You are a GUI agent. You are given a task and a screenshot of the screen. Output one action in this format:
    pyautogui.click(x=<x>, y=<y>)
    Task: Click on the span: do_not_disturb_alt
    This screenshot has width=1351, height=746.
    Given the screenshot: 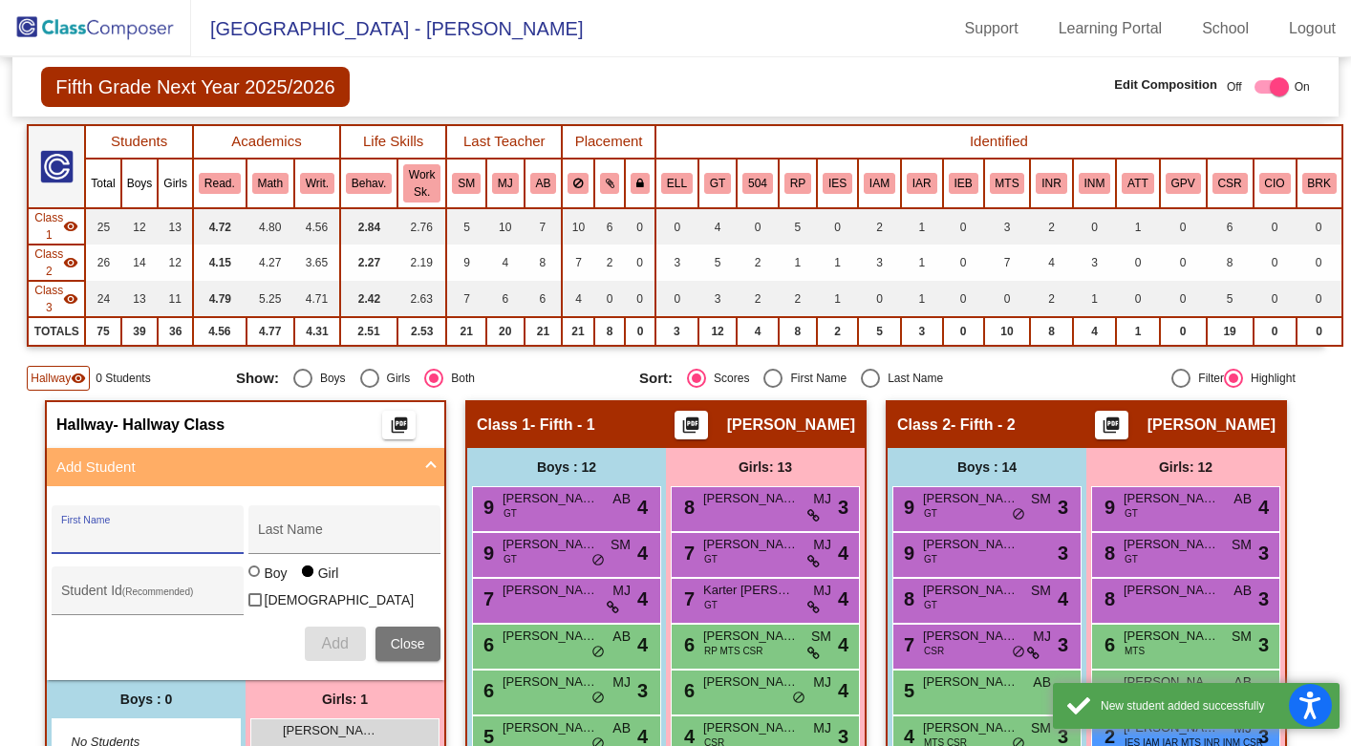 What is the action you would take?
    pyautogui.click(x=1019, y=515)
    